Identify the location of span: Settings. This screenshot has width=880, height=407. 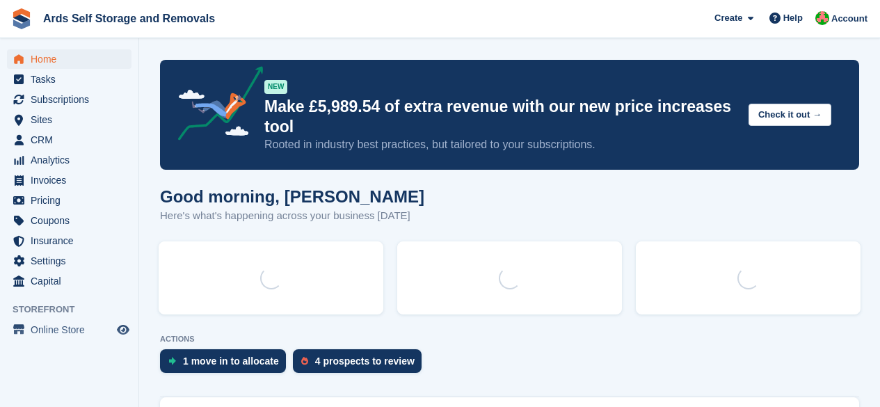
(72, 261).